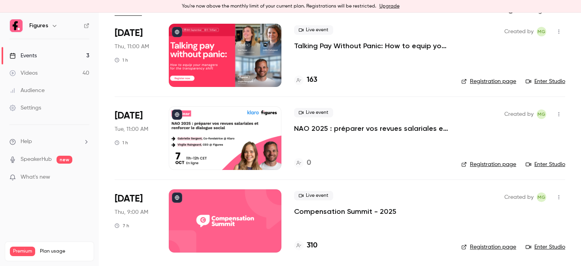  Describe the element at coordinates (64, 160) in the screenshot. I see `span: new` at that location.